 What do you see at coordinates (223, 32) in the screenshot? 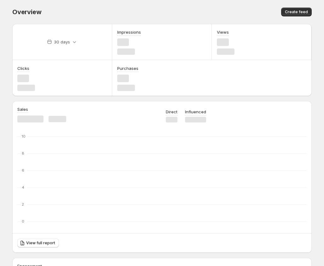
I see `h3: Views` at bounding box center [223, 32].